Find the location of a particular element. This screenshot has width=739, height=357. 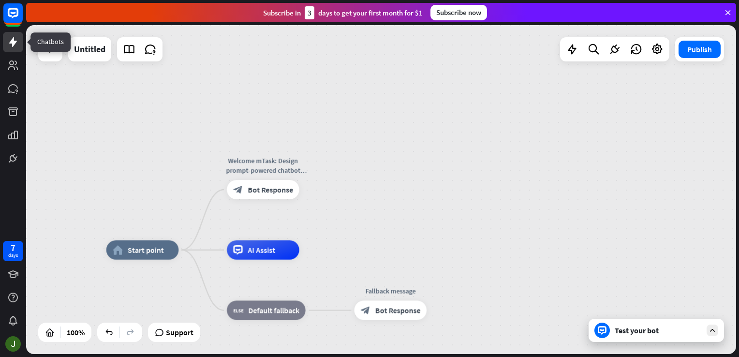

div: 3 is located at coordinates (310, 13).